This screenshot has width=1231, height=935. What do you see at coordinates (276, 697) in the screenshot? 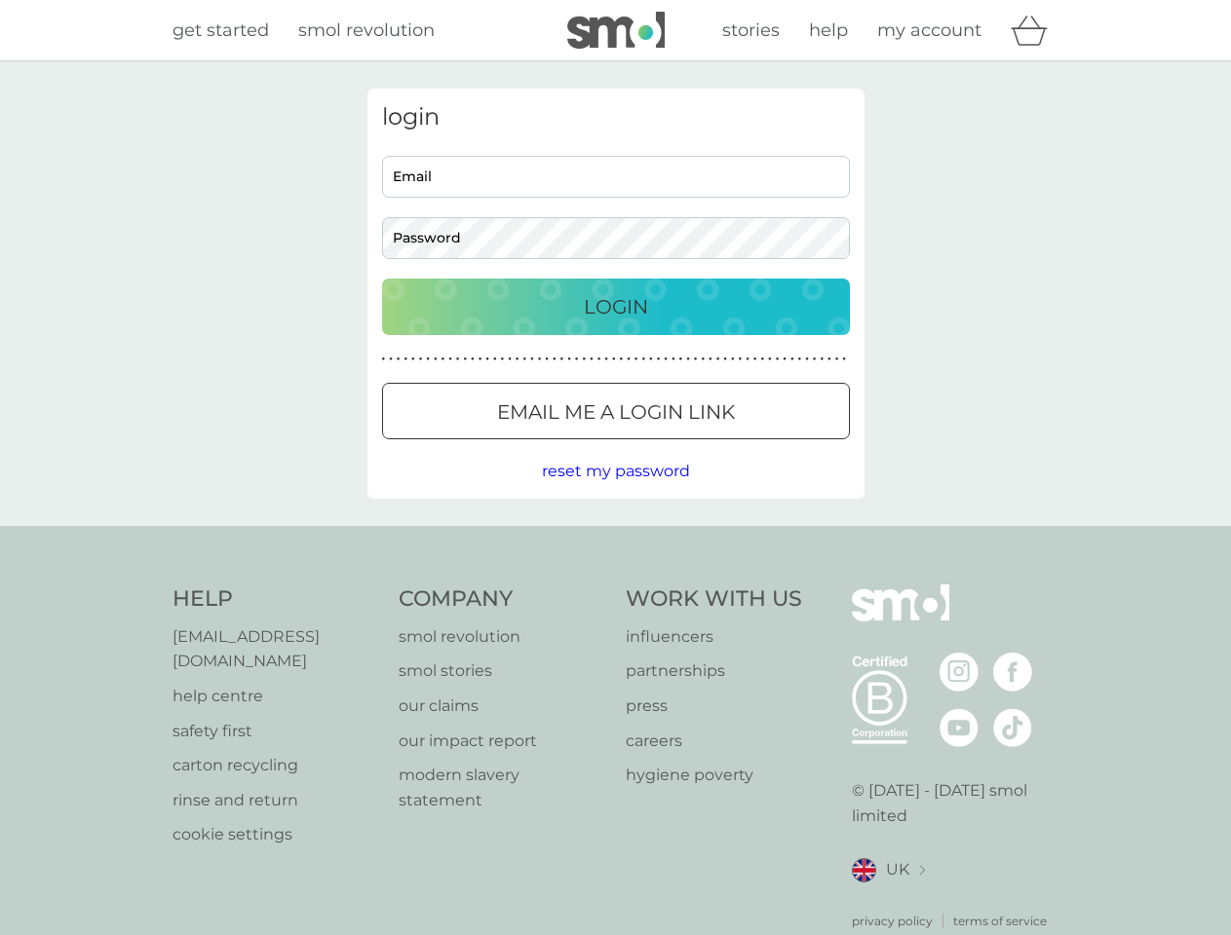
I see `p: help centre` at bounding box center [276, 697].